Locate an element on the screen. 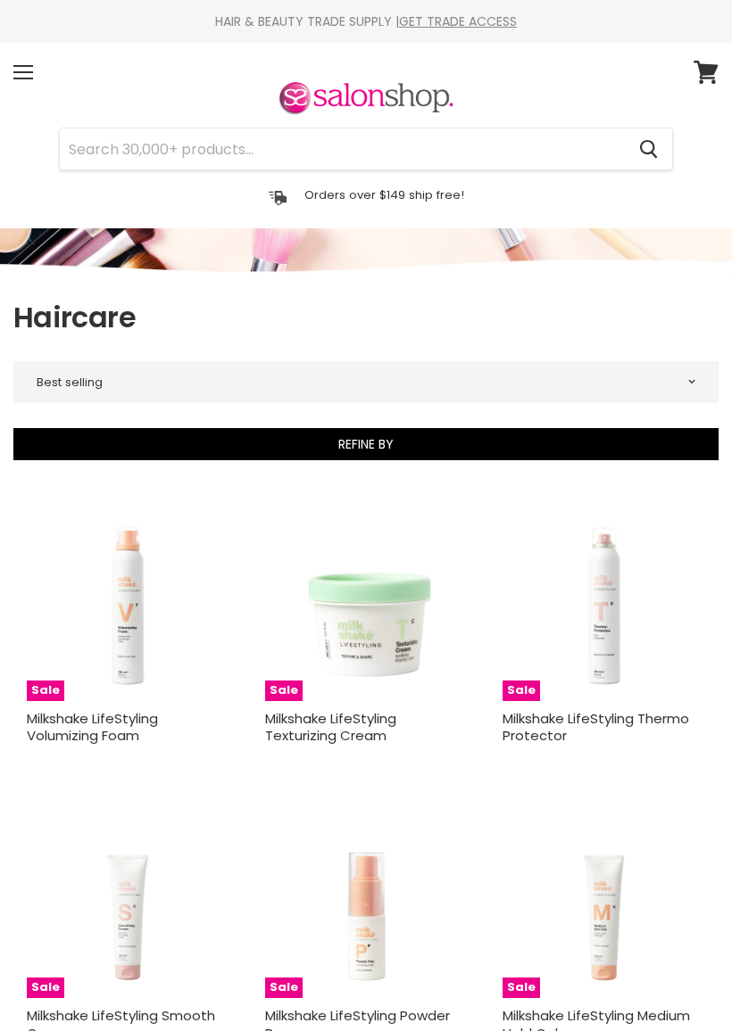  img: Milkshake LifeStyling Medium Hold Gel is located at coordinates (603, 897).